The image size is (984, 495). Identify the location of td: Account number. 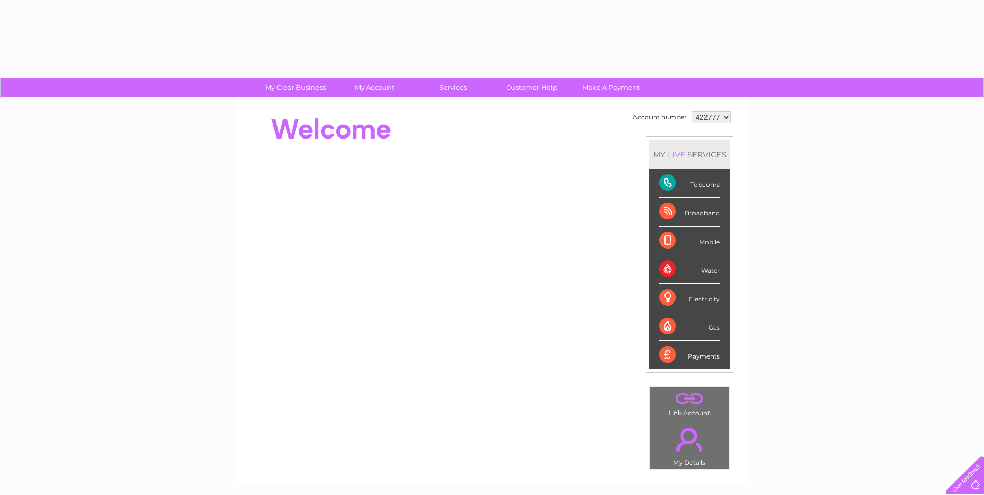
(660, 117).